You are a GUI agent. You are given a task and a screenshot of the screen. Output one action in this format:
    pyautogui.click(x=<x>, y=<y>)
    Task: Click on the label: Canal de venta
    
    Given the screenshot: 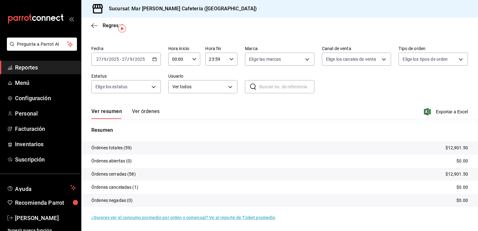 What is the action you would take?
    pyautogui.click(x=357, y=49)
    